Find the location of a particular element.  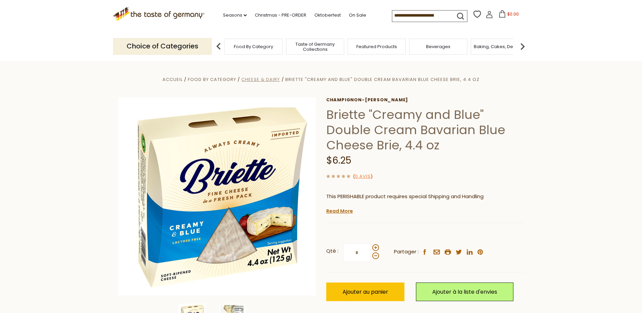

img: previous arrow is located at coordinates (219, 46).